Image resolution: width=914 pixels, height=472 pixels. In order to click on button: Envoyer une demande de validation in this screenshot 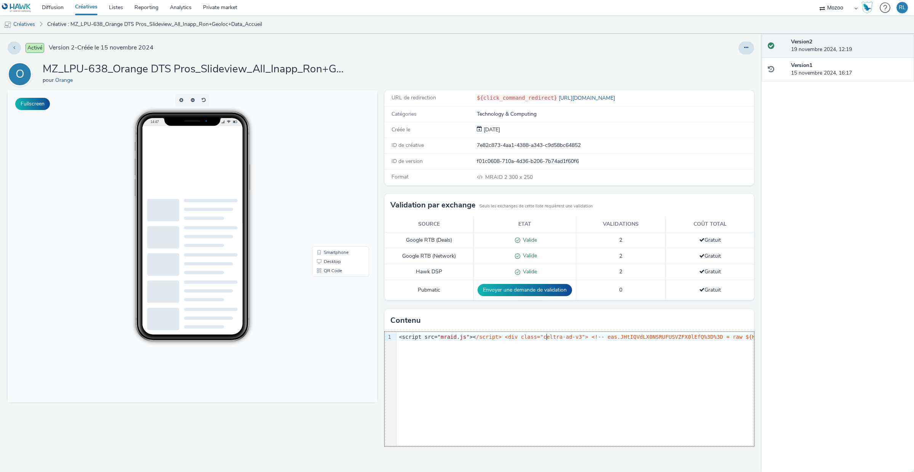, I will do `click(525, 290)`.